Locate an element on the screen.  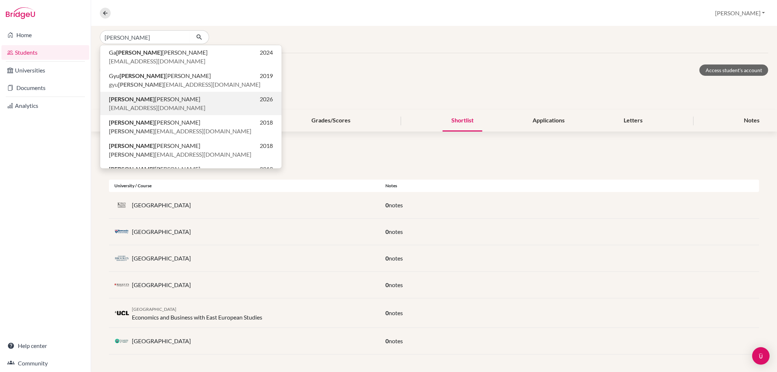
div: Shortlist is located at coordinates (462, 121).